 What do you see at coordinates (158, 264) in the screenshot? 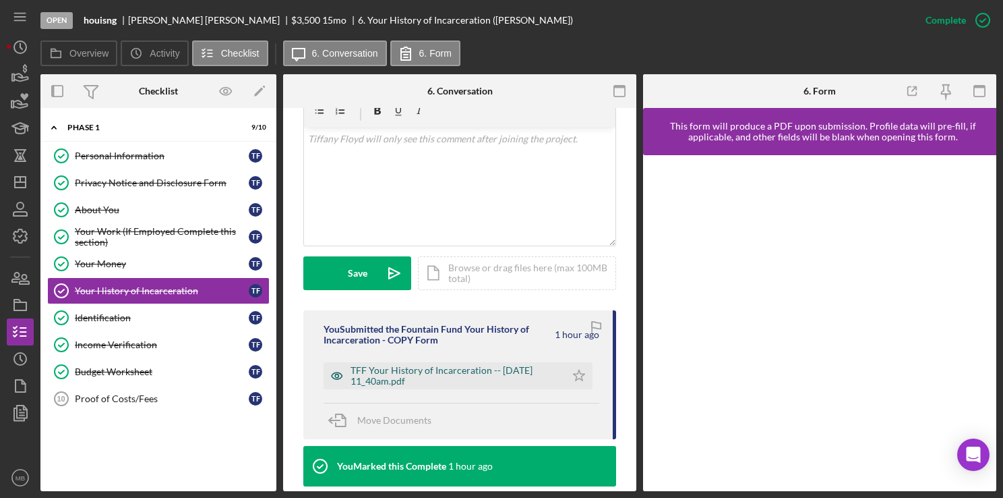
I see `a: Your MoneyTF` at bounding box center [158, 264].